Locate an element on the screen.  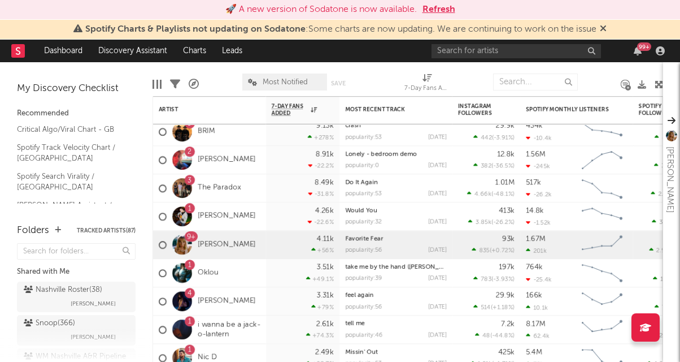
div: popularity: 56 is located at coordinates (364, 250).